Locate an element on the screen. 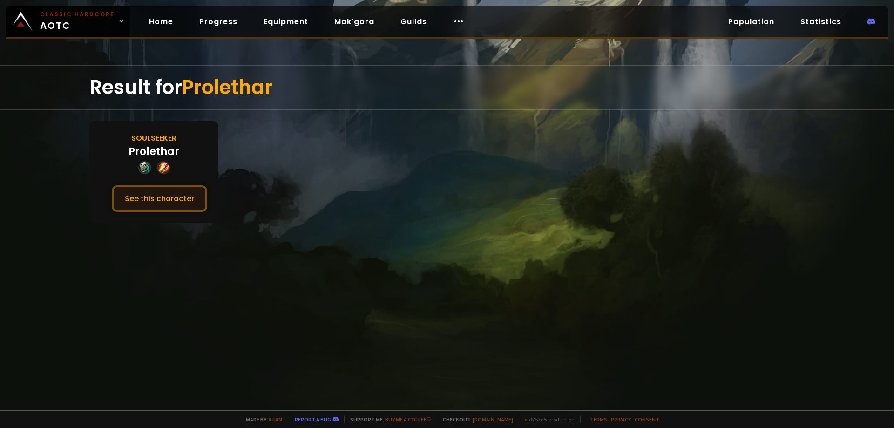  button: See this character is located at coordinates (159, 198).